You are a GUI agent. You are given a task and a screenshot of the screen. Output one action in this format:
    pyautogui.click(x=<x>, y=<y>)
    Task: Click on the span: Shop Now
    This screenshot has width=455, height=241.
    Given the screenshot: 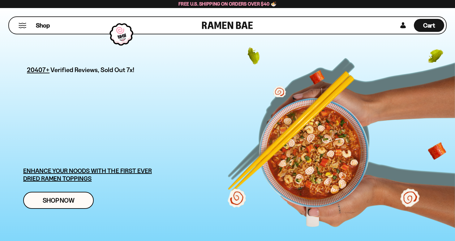 What is the action you would take?
    pyautogui.click(x=59, y=200)
    